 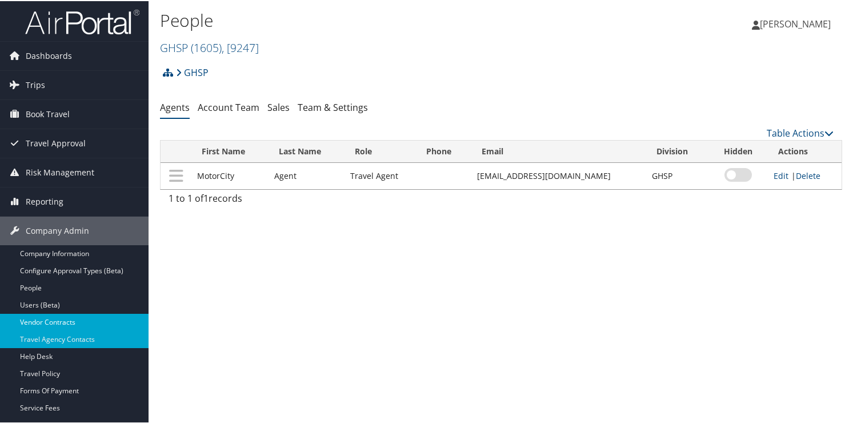 What do you see at coordinates (738, 150) in the screenshot?
I see `th: Hidden` at bounding box center [738, 150].